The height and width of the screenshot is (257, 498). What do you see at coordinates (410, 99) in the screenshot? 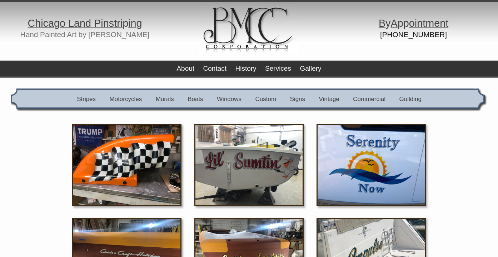
I see `a: Guilding` at bounding box center [410, 99].